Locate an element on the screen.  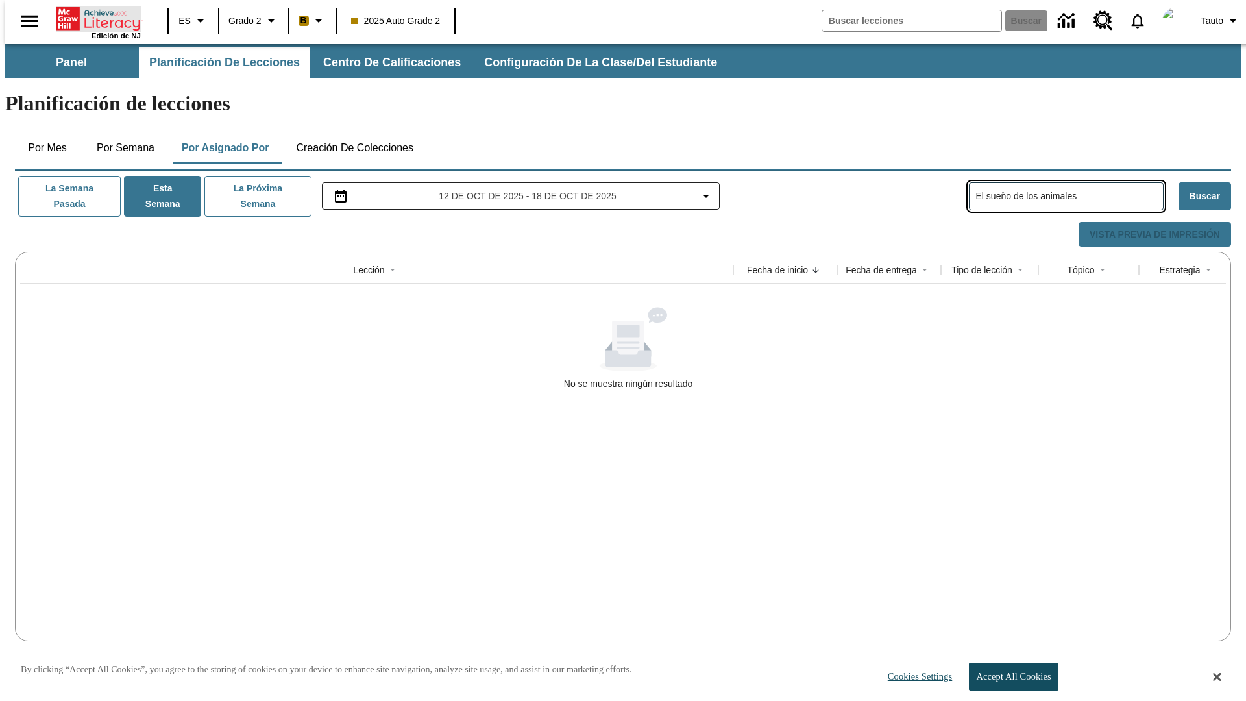
button: Escoja un nuevo avatar is located at coordinates (1175, 21).